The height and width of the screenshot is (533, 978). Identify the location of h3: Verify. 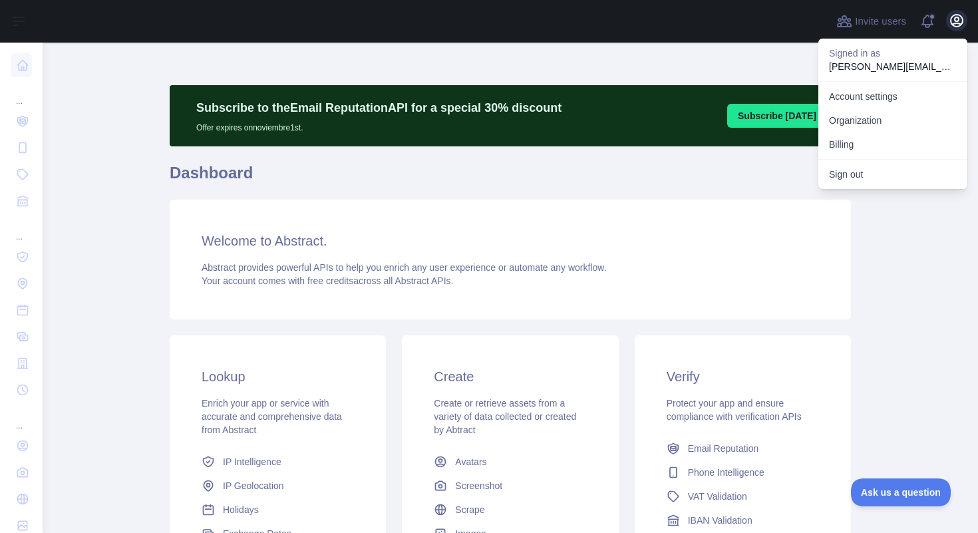
(743, 377).